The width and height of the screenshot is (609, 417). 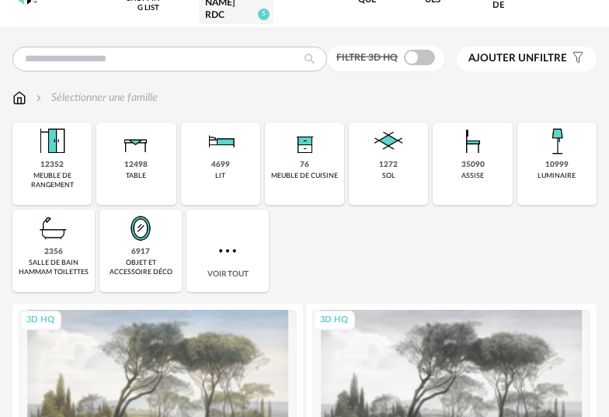 What do you see at coordinates (557, 141) in the screenshot?
I see `img: Luminaire.png` at bounding box center [557, 141].